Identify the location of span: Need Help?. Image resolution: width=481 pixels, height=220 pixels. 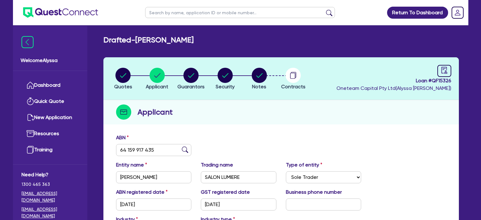
(50, 175).